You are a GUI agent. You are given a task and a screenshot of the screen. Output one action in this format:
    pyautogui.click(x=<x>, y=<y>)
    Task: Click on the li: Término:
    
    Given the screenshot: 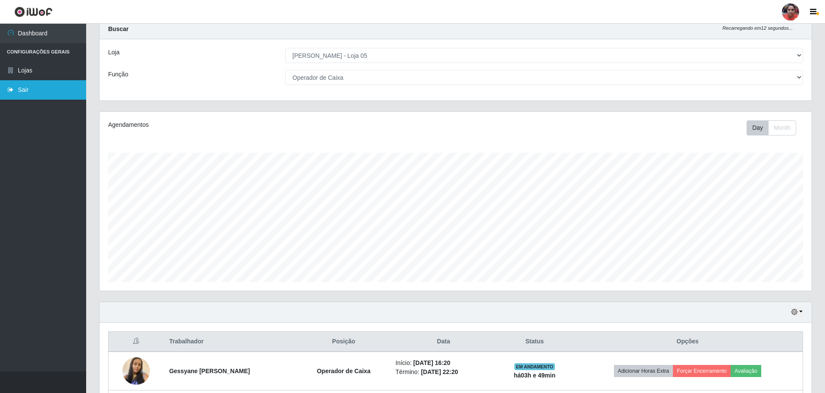 What is the action you would take?
    pyautogui.click(x=443, y=371)
    